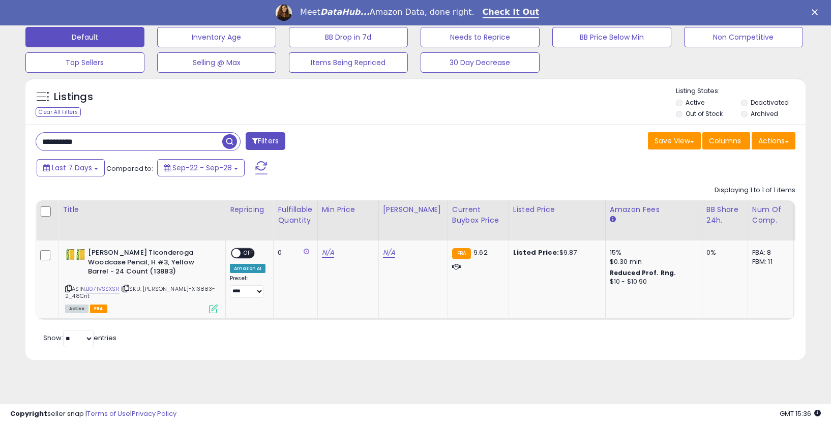  What do you see at coordinates (480, 63) in the screenshot?
I see `button: 30 Day Decrease` at bounding box center [480, 63].